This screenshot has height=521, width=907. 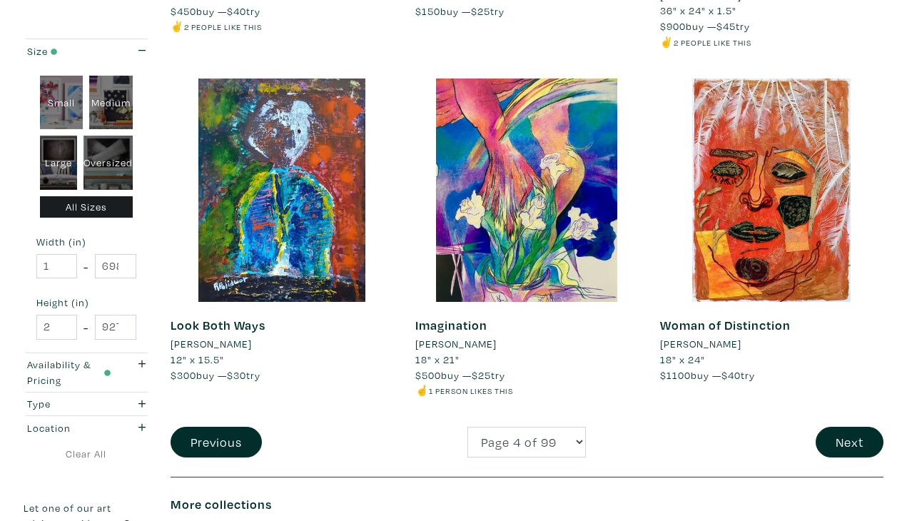 I want to click on span: 36" x 24" x 1.5", so click(x=698, y=10).